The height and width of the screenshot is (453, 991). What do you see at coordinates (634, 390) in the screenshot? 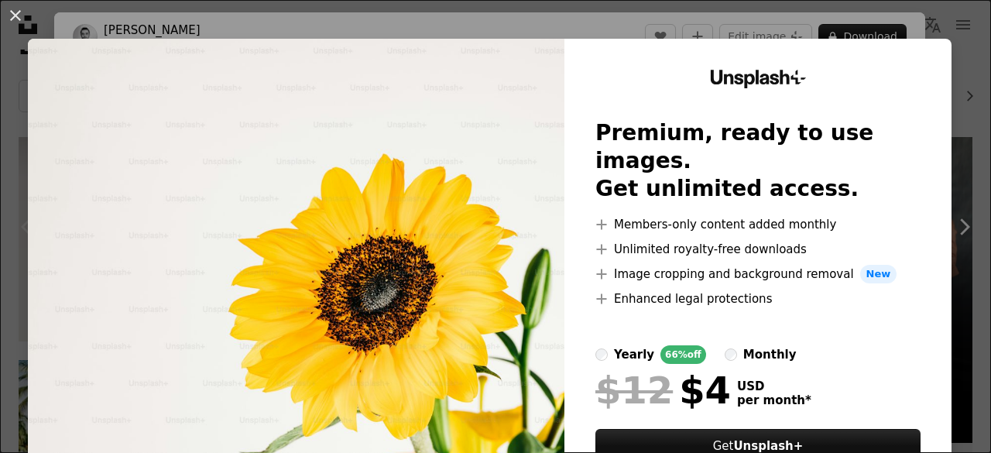
I see `span: $12` at bounding box center [634, 390].